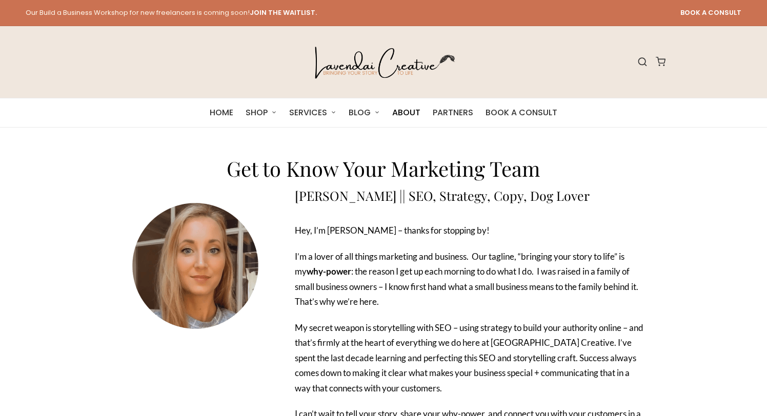  I want to click on span: PARTNERS, so click(453, 113).